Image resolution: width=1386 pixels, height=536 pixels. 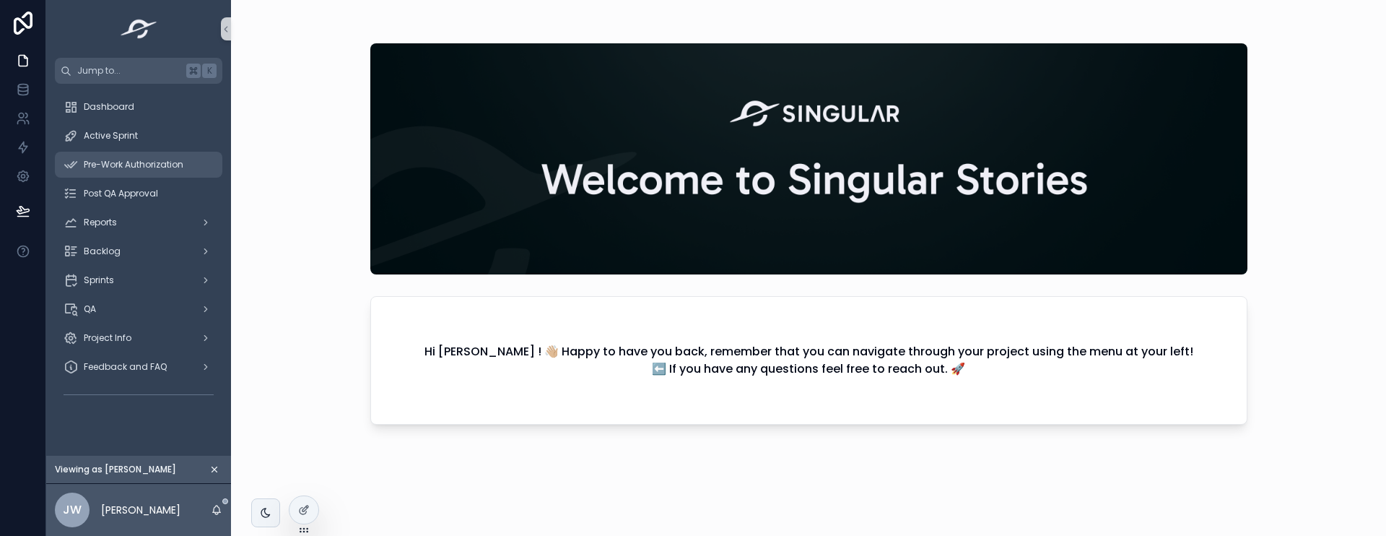 I want to click on span: Feedback and FAQ, so click(x=125, y=367).